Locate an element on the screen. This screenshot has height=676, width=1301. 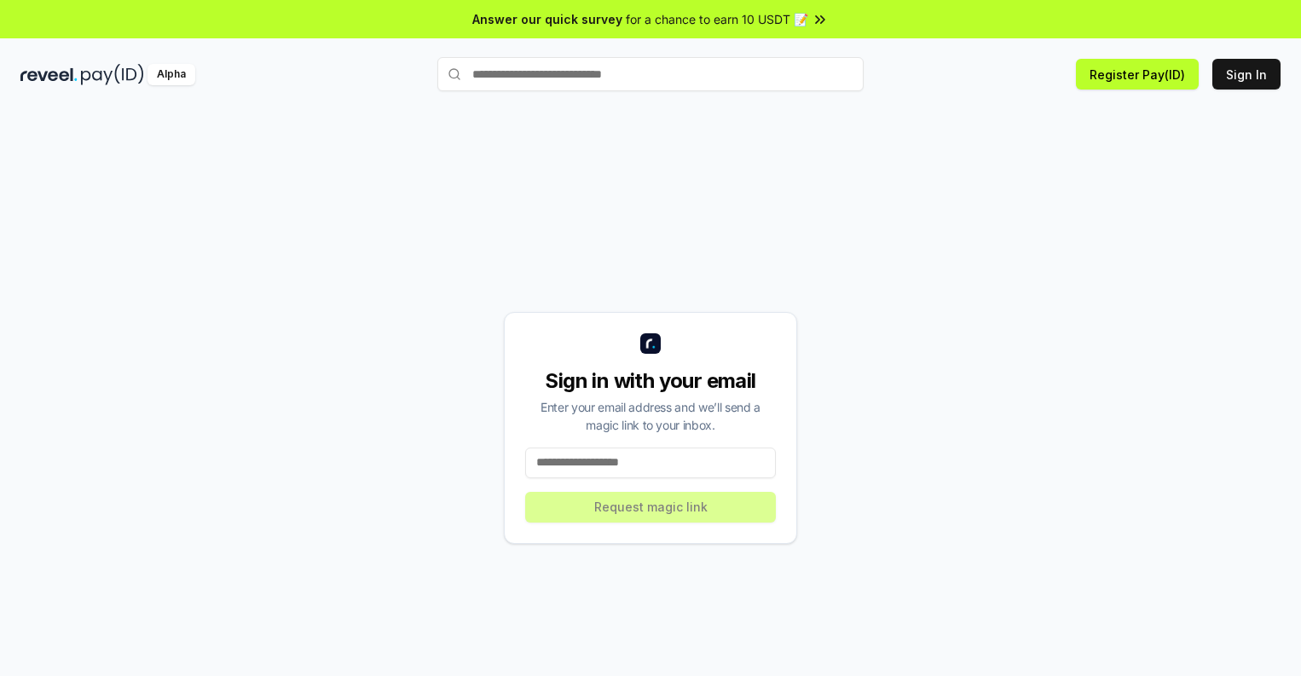
span: Answer our quick survey is located at coordinates (547, 19).